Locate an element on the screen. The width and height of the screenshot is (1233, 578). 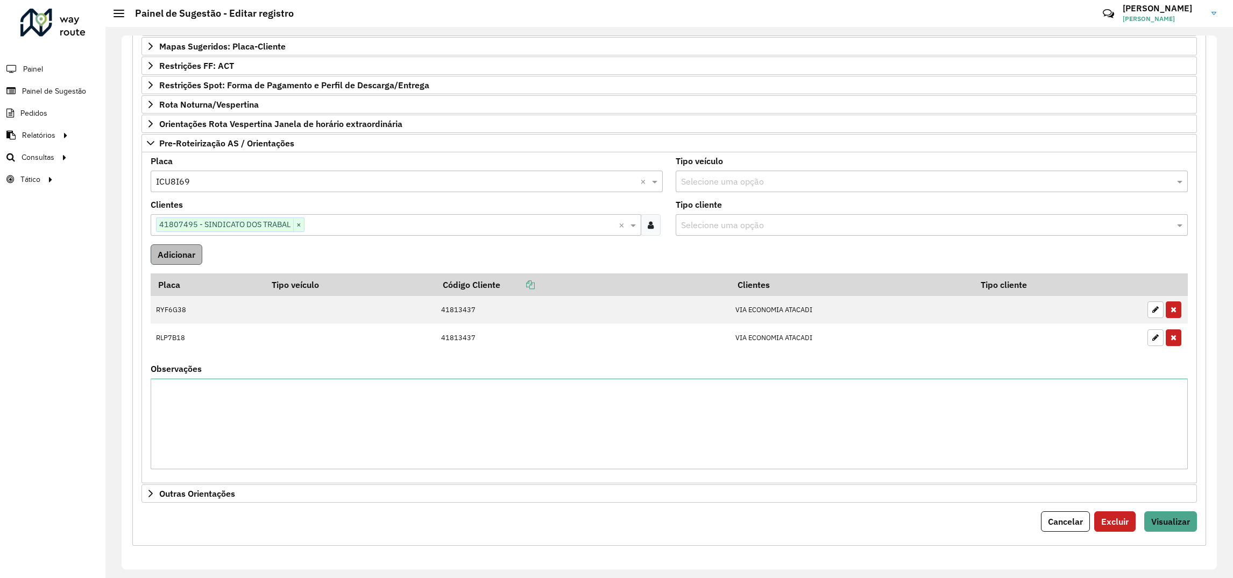
span: Outras Orientações is located at coordinates (197, 493).